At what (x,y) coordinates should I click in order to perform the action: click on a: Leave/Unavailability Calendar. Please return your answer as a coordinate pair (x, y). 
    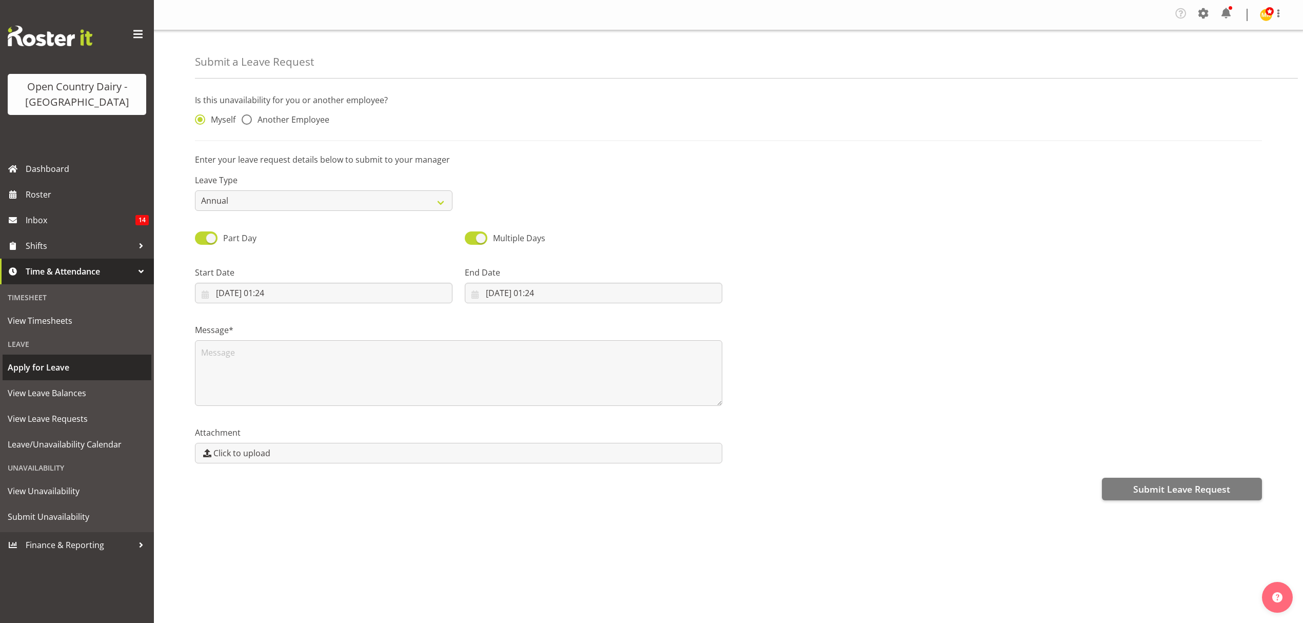
    Looking at the image, I should click on (77, 444).